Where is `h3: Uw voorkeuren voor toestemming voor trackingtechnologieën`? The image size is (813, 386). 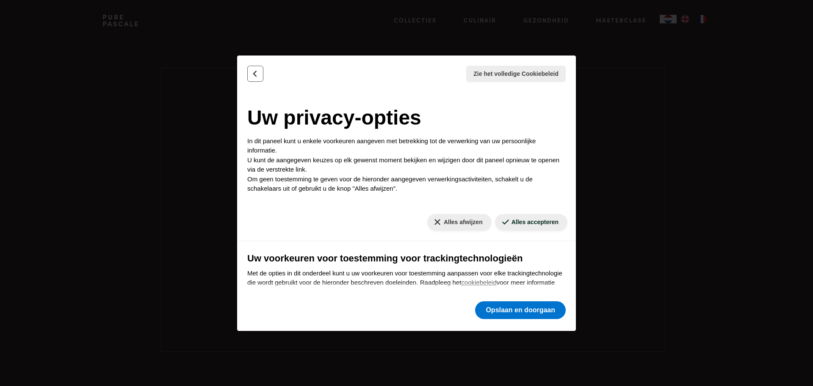
h3: Uw voorkeuren voor toestemming voor trackingtechnologieën is located at coordinates (406, 258).